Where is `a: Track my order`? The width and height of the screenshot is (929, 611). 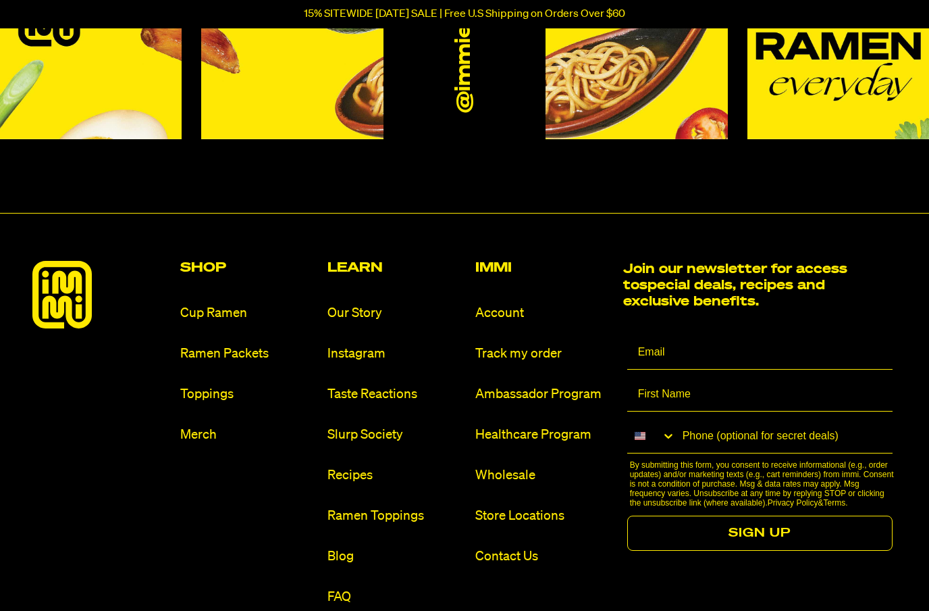 a: Track my order is located at coordinates (544, 353).